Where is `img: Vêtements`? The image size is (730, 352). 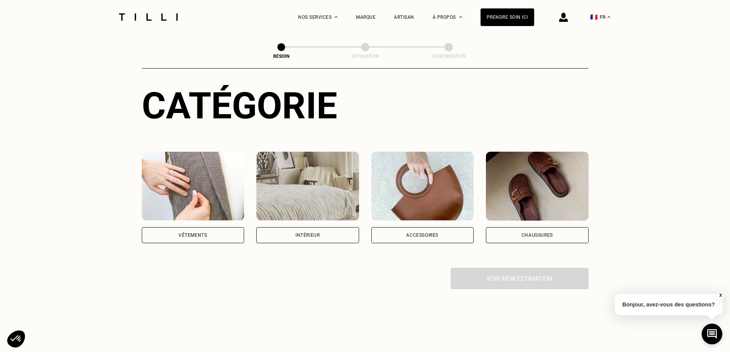
img: Vêtements is located at coordinates (193, 186).